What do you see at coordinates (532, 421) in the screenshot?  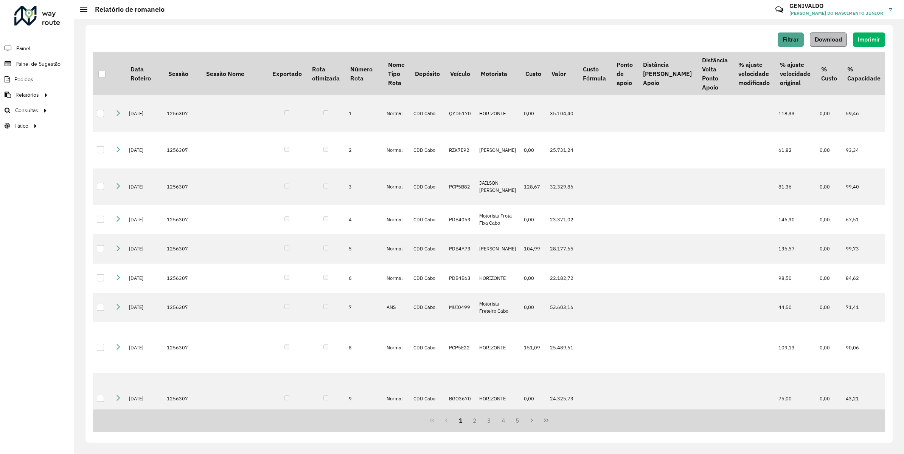 I see `button: Next Page` at bounding box center [532, 421].